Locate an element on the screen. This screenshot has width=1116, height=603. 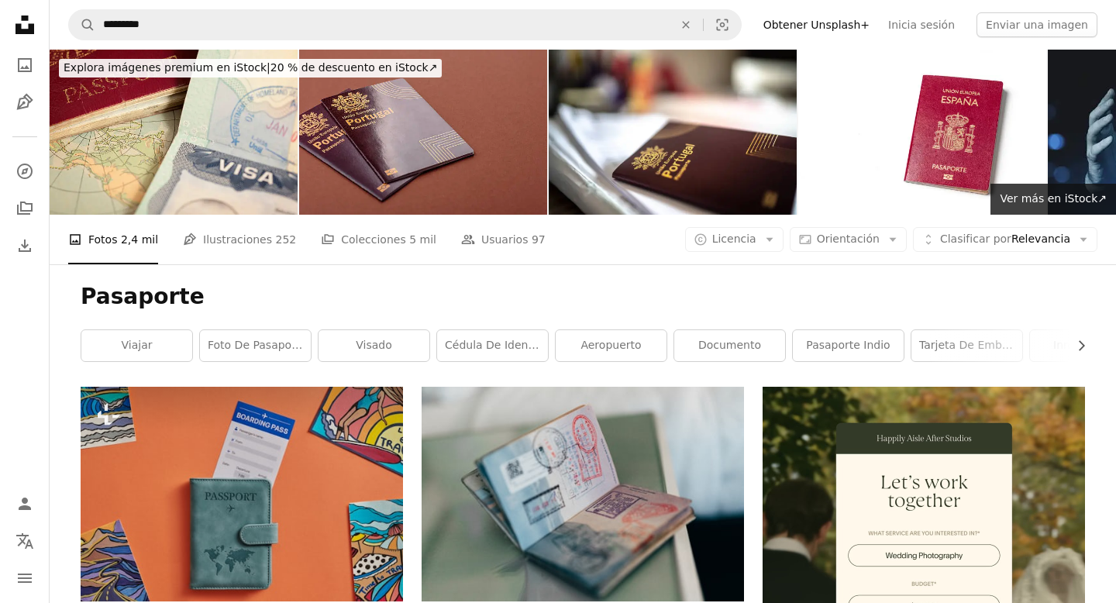
span: Explora imágenes premium en iStock | is located at coordinates (167, 67).